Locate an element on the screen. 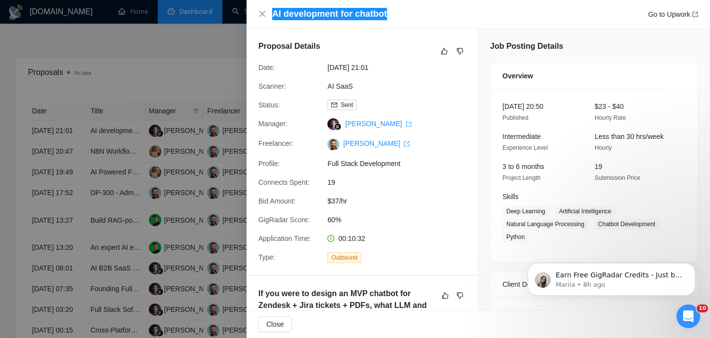  img: c1-JWQDXWEy3CnA6sRtFzzU22paoDq5cZnWyBNc3HWqwvuW0qNnjm1CMP-YmbEEtPC is located at coordinates (333, 145).